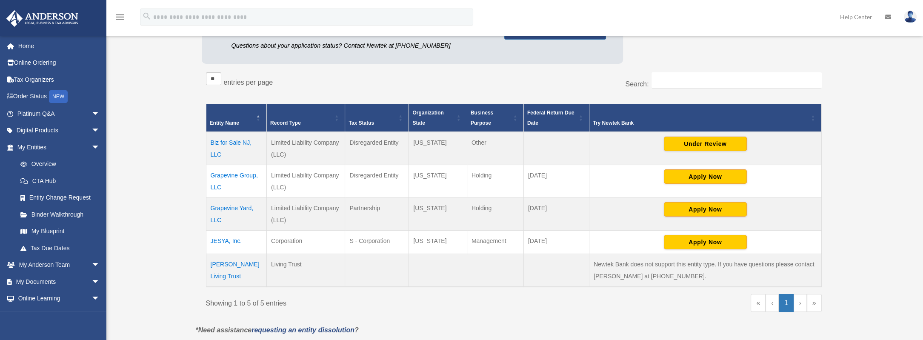 The width and height of the screenshot is (923, 340). What do you see at coordinates (482, 118) in the screenshot?
I see `span: Business Purpose` at bounding box center [482, 118].